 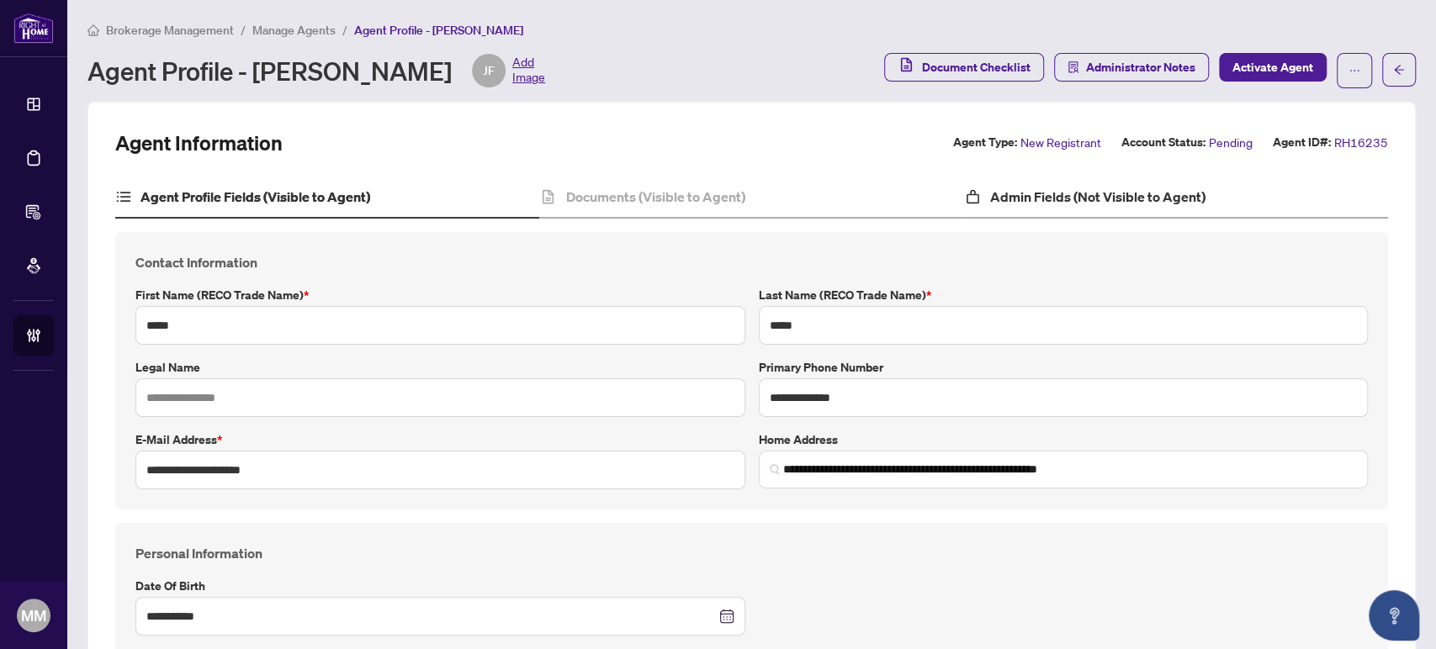 What do you see at coordinates (751, 262) in the screenshot?
I see `h4: Contact Information` at bounding box center [751, 262].